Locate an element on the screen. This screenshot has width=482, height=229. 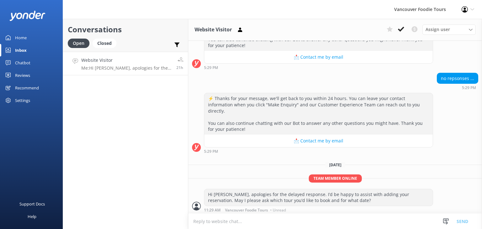
h4: Website Visitor is located at coordinates (127, 60).